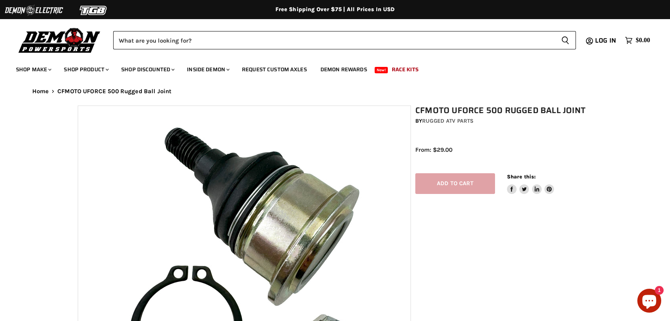 Image resolution: width=670 pixels, height=321 pixels. What do you see at coordinates (643, 40) in the screenshot?
I see `span: $0.00` at bounding box center [643, 40].